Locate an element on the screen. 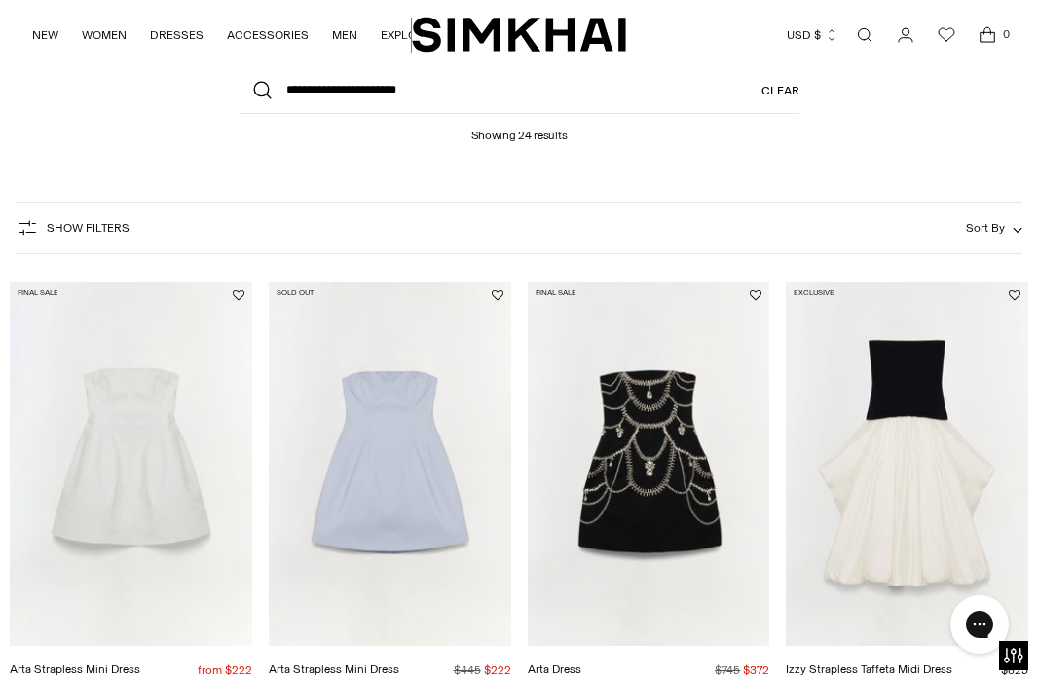  button: Sort By is located at coordinates (994, 228).